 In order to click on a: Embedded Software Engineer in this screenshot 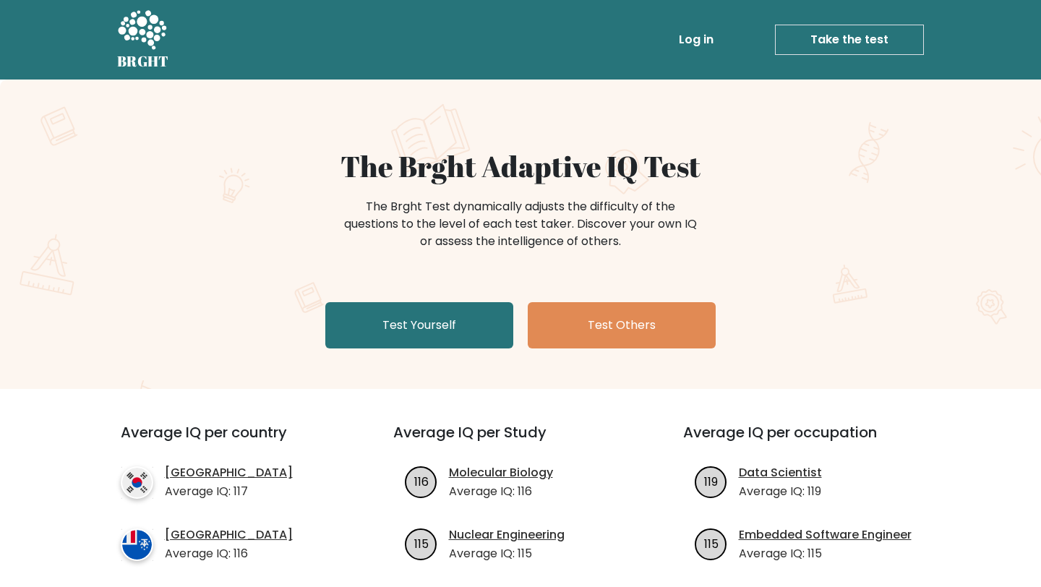, I will do `click(825, 535)`.